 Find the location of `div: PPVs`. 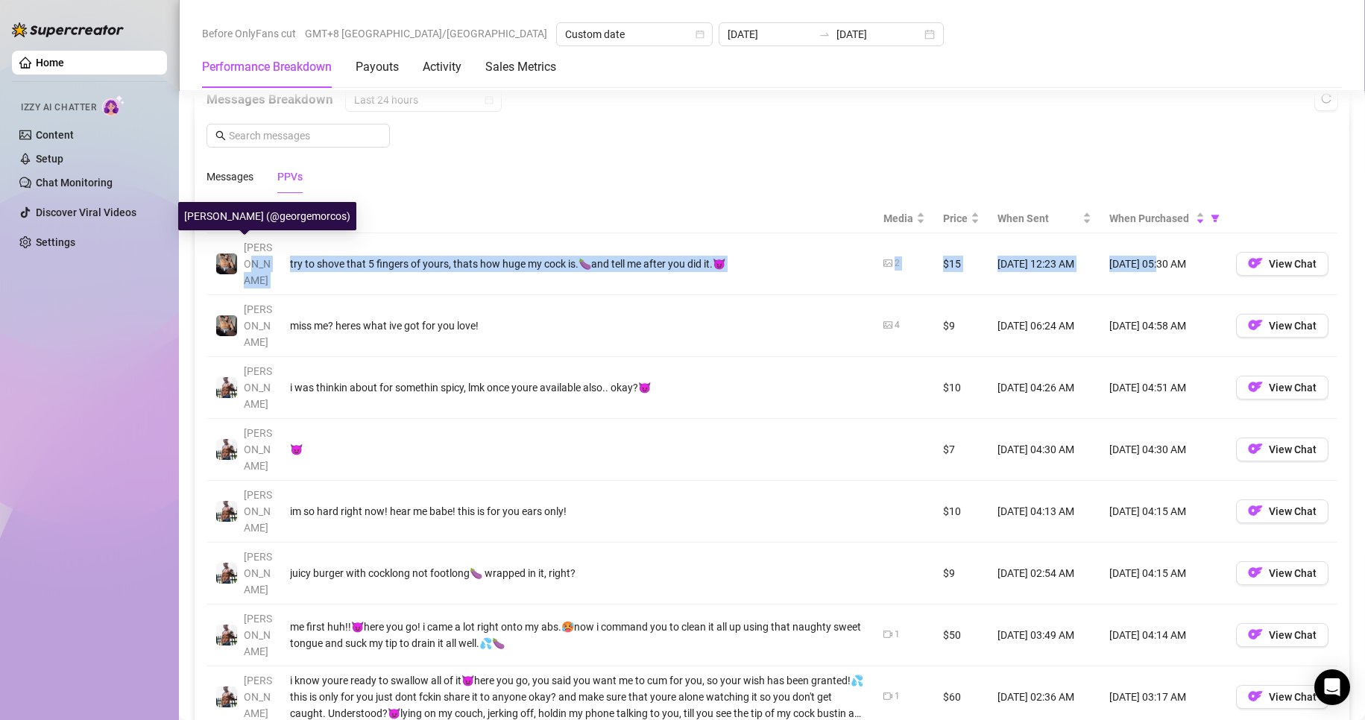

div: PPVs is located at coordinates (290, 177).